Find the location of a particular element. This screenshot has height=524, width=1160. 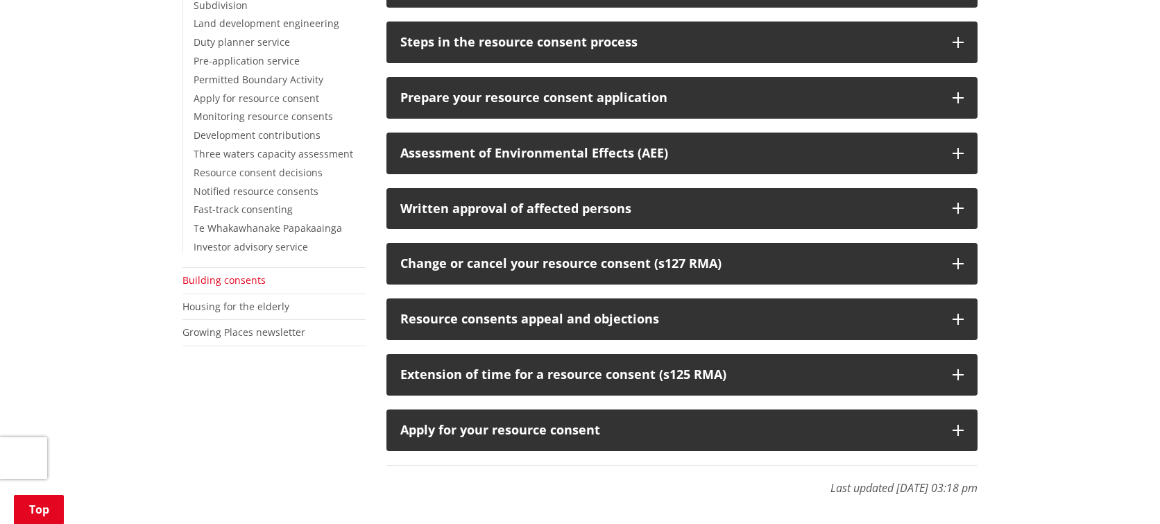

div: Written approval of affected persons is located at coordinates (670, 209).